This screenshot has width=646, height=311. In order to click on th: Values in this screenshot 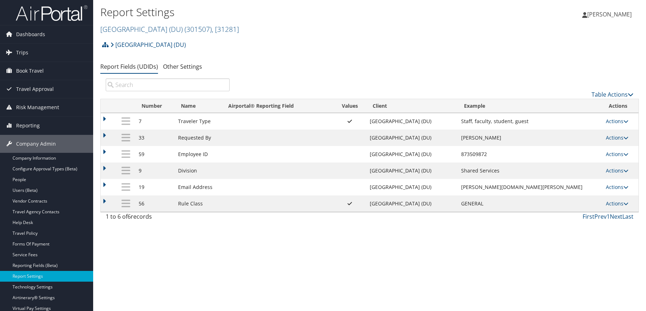, I will do `click(350, 106)`.